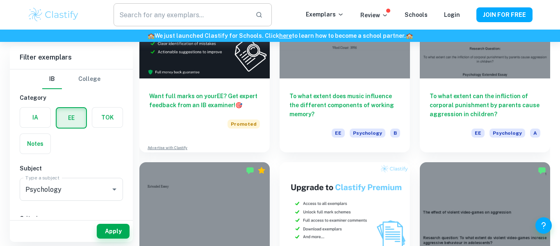 Image resolution: width=560 pixels, height=246 pixels. Describe the element at coordinates (374, 15) in the screenshot. I see `p: Review` at that location.